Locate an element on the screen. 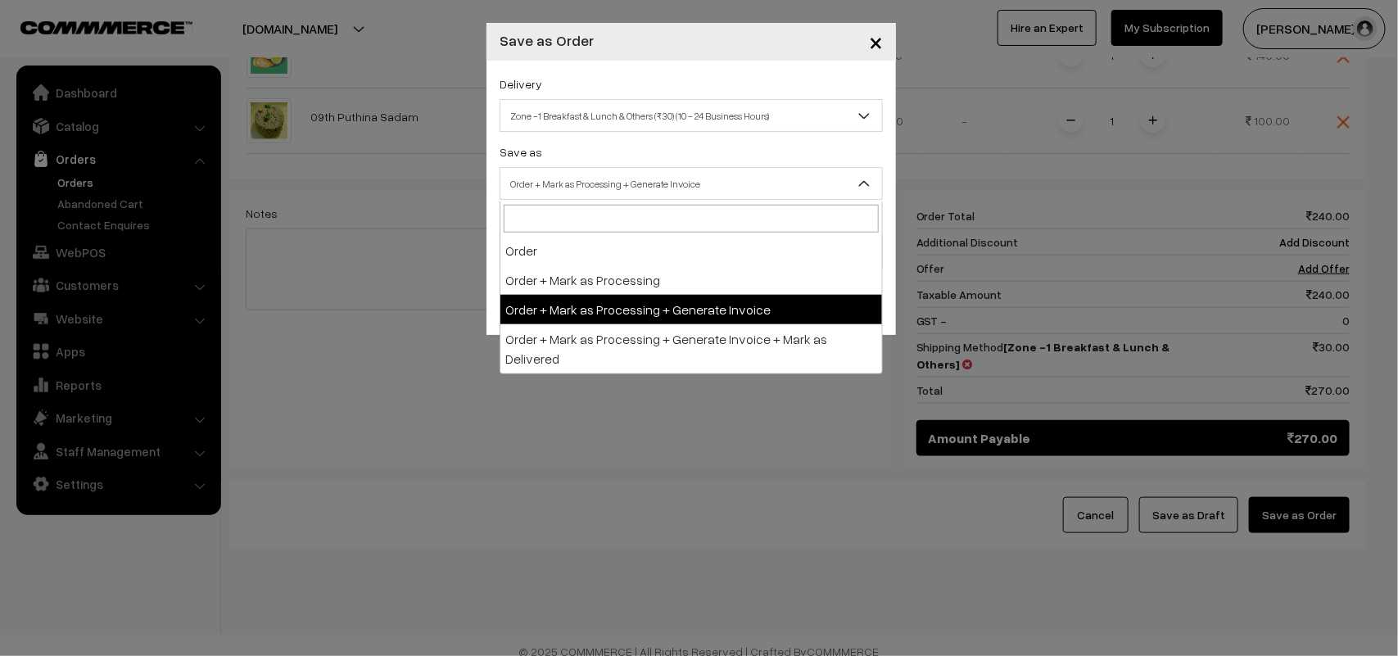 This screenshot has width=1398, height=656. li: Order is located at coordinates (691, 251).